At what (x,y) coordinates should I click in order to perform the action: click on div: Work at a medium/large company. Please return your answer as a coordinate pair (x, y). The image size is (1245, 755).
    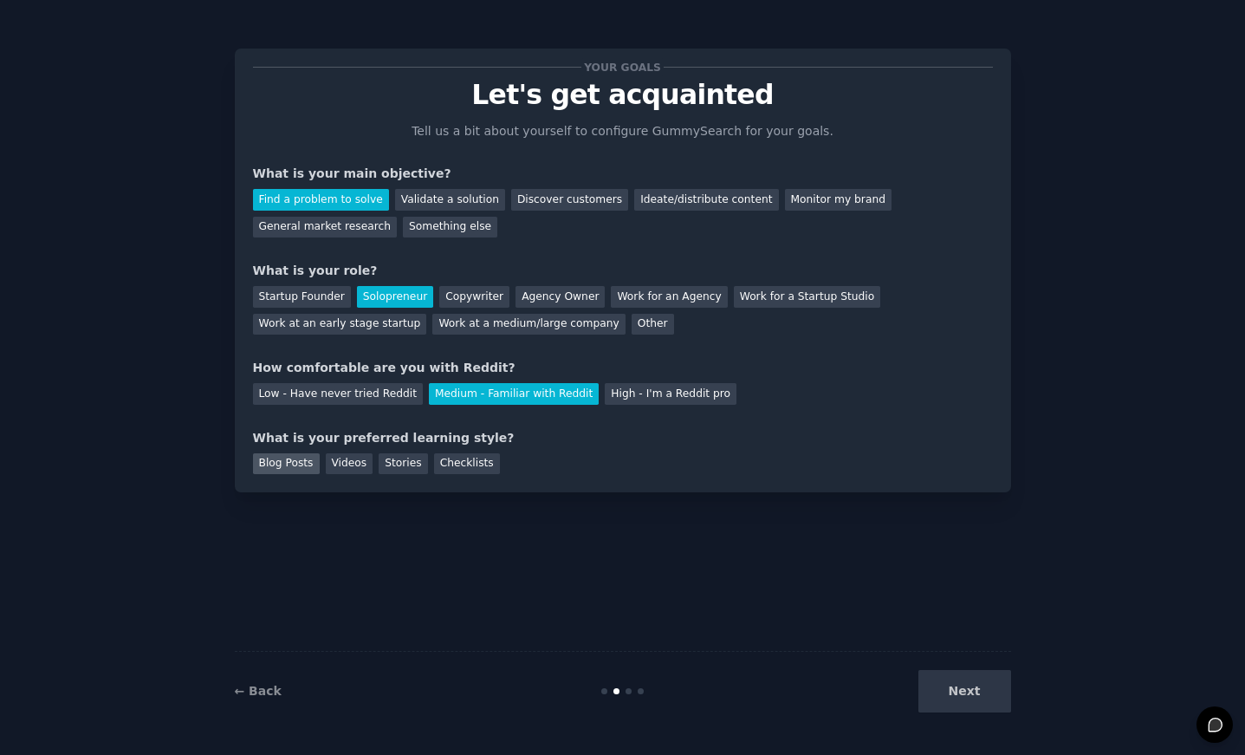
    Looking at the image, I should click on (529, 324).